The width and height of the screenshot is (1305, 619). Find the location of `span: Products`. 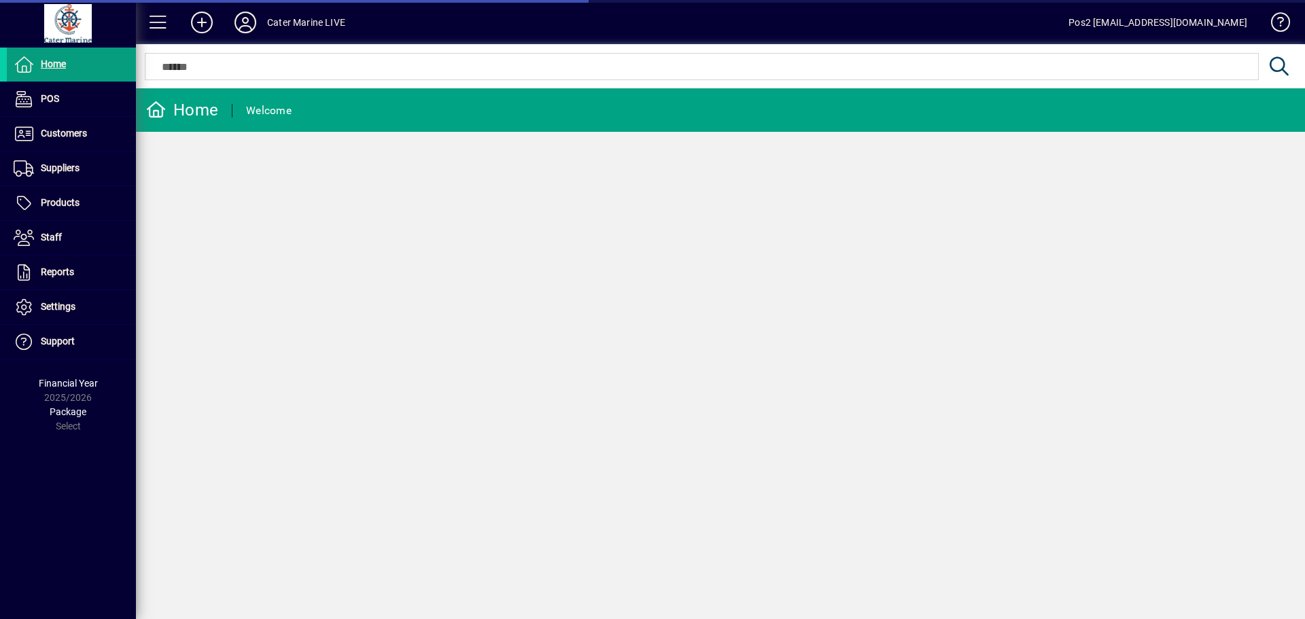

span: Products is located at coordinates (60, 203).